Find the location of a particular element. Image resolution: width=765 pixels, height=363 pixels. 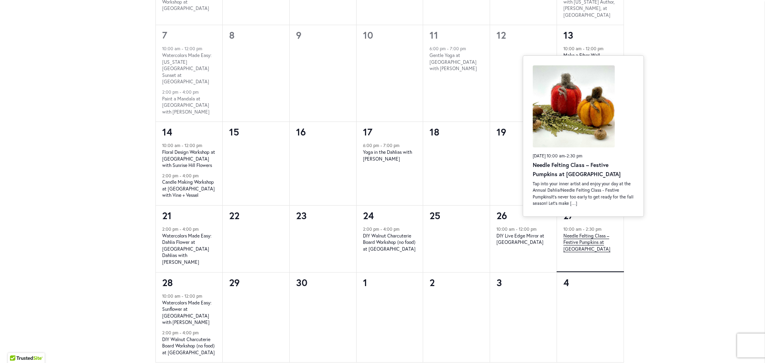

a: 24 is located at coordinates (368, 216).